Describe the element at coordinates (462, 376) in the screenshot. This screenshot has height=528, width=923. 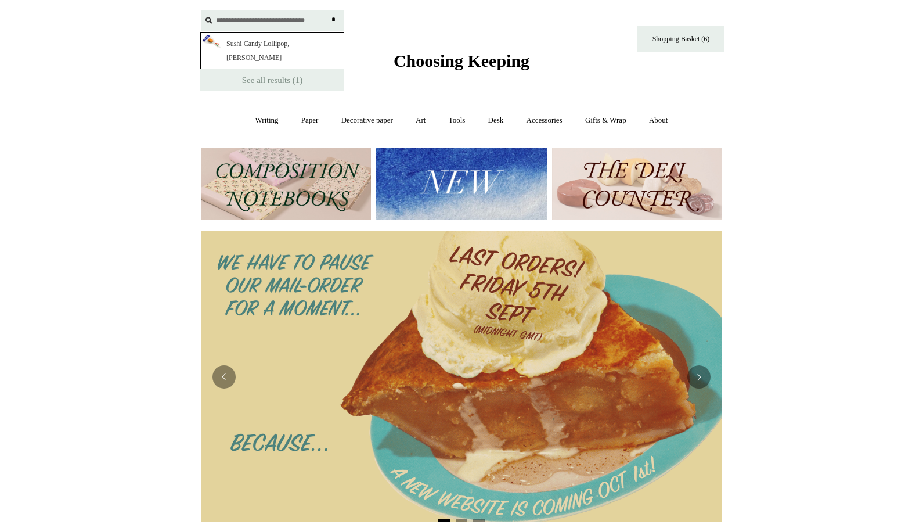
I see `img: 2025 New Website coming soon.png__PID:95e867f5-3b87-426e-97a5-a534fe0a3431` at that location.